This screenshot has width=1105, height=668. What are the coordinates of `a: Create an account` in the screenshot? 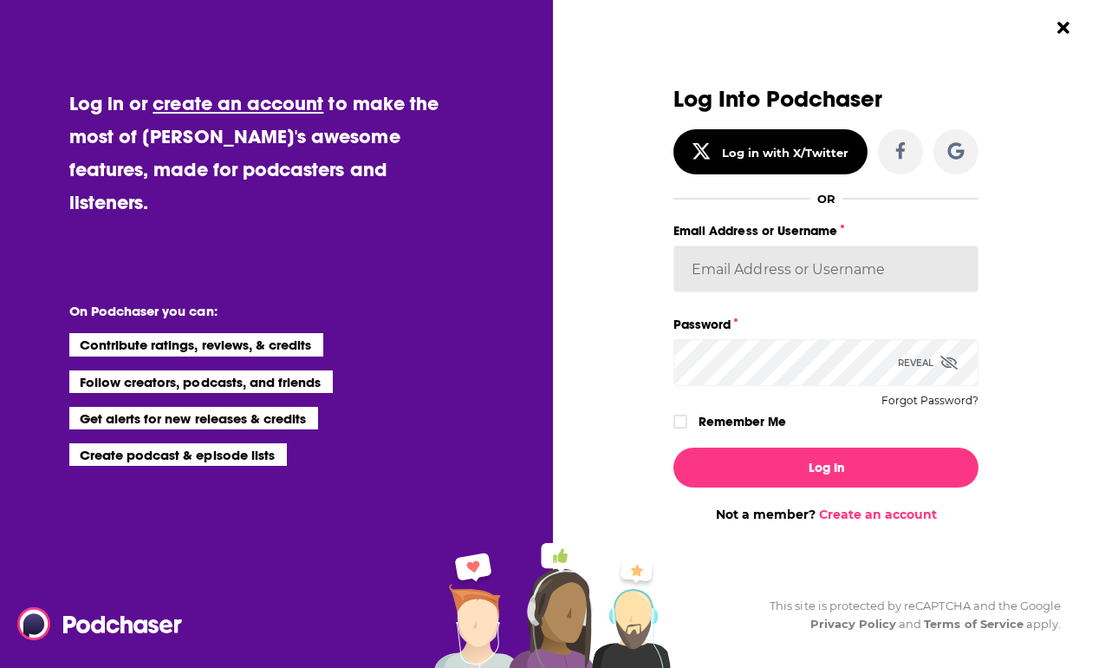 It's located at (878, 514).